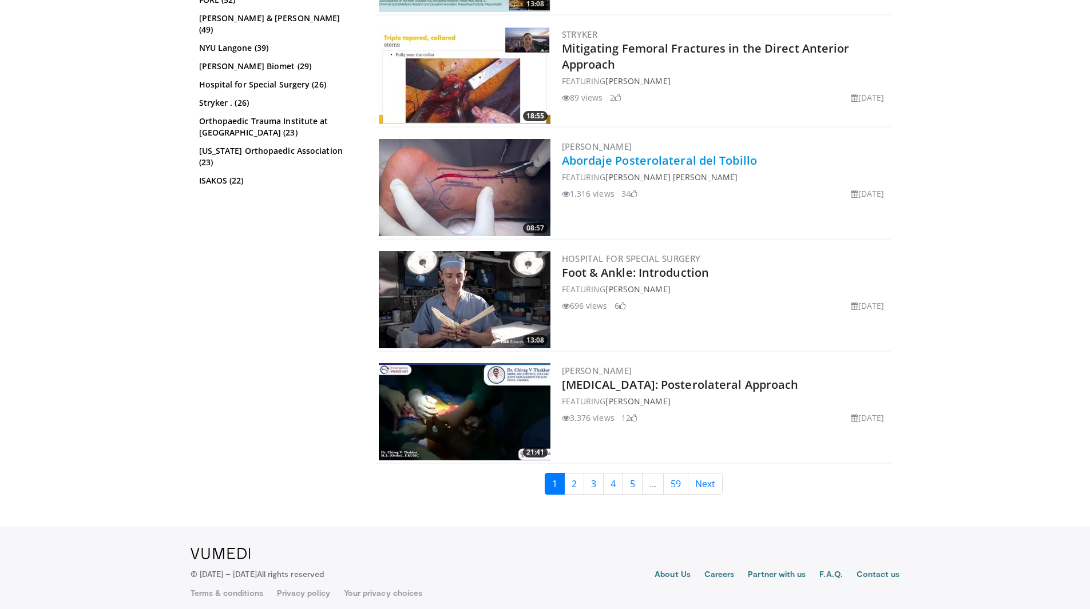 The width and height of the screenshot is (1090, 609). I want to click on li: 1,316 views, so click(588, 193).